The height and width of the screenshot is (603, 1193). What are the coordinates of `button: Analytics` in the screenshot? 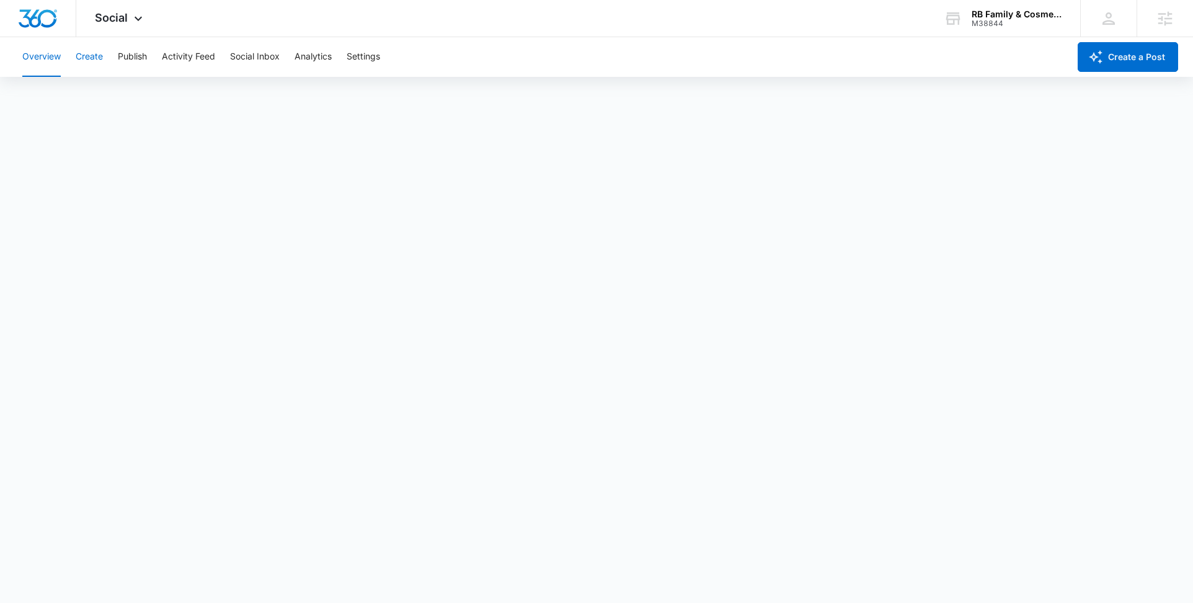 It's located at (313, 57).